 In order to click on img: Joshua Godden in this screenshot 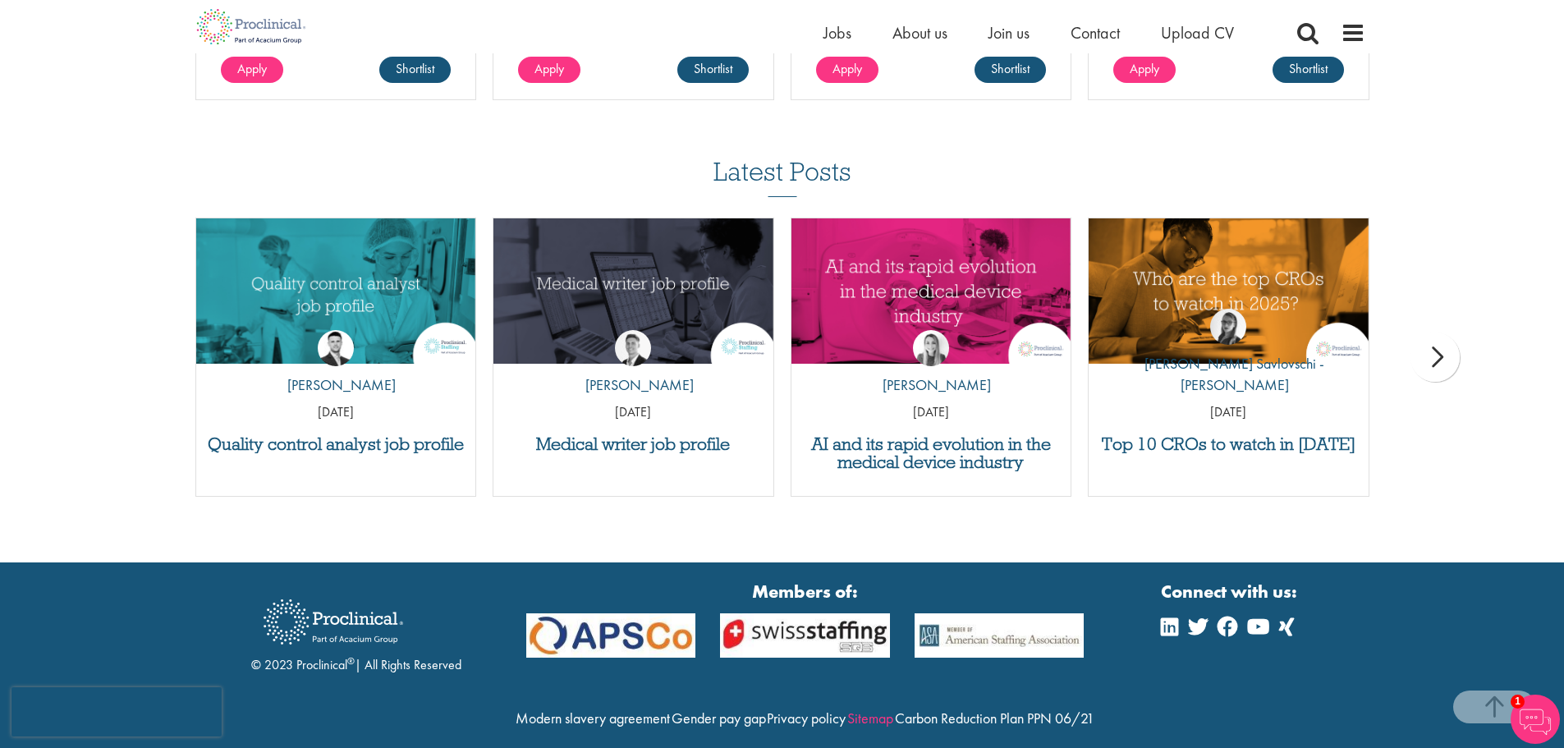, I will do `click(336, 348)`.